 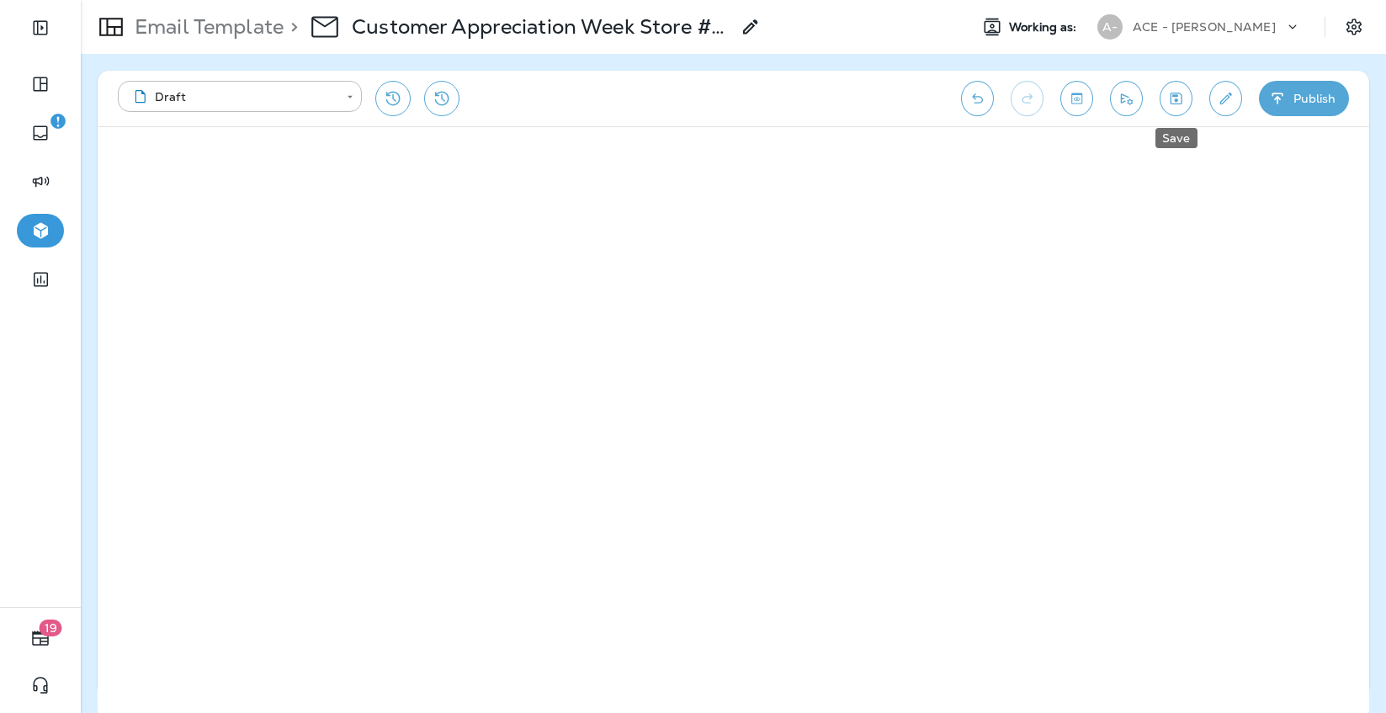 What do you see at coordinates (40, 28) in the screenshot?
I see `button: Expand Sidebar` at bounding box center [40, 28].